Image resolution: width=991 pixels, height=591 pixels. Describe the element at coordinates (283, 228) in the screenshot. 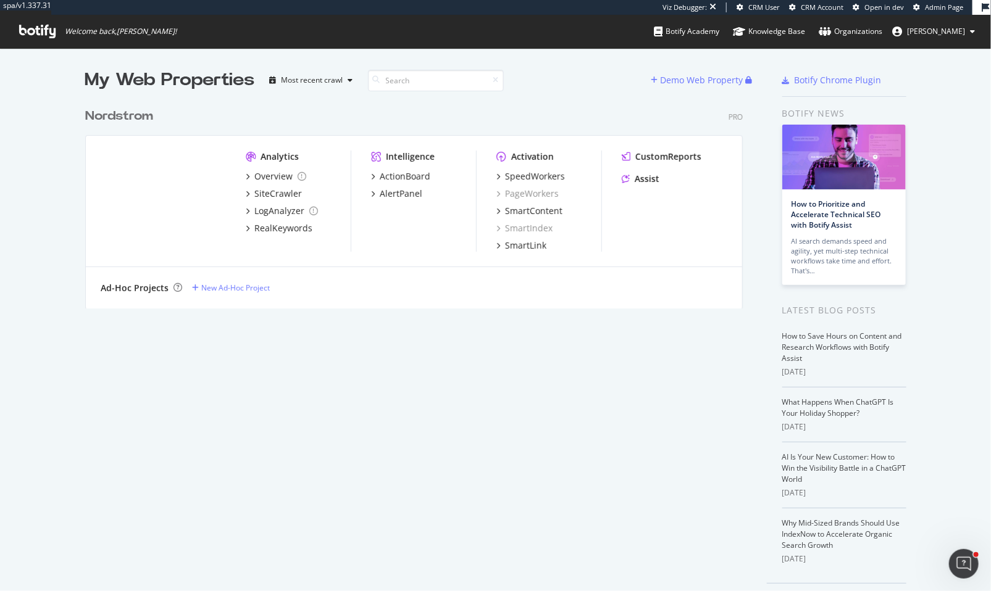

I see `div: RealKeywords` at that location.